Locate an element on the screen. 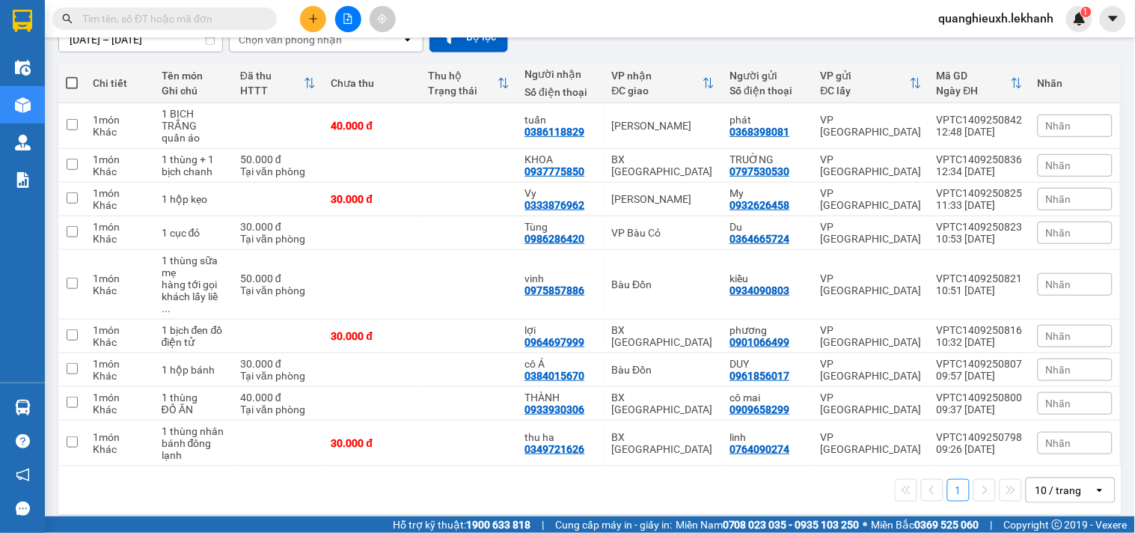 This screenshot has height=533, width=1135. div: 1 thùng nhân bánh đông lạnh is located at coordinates (193, 443).